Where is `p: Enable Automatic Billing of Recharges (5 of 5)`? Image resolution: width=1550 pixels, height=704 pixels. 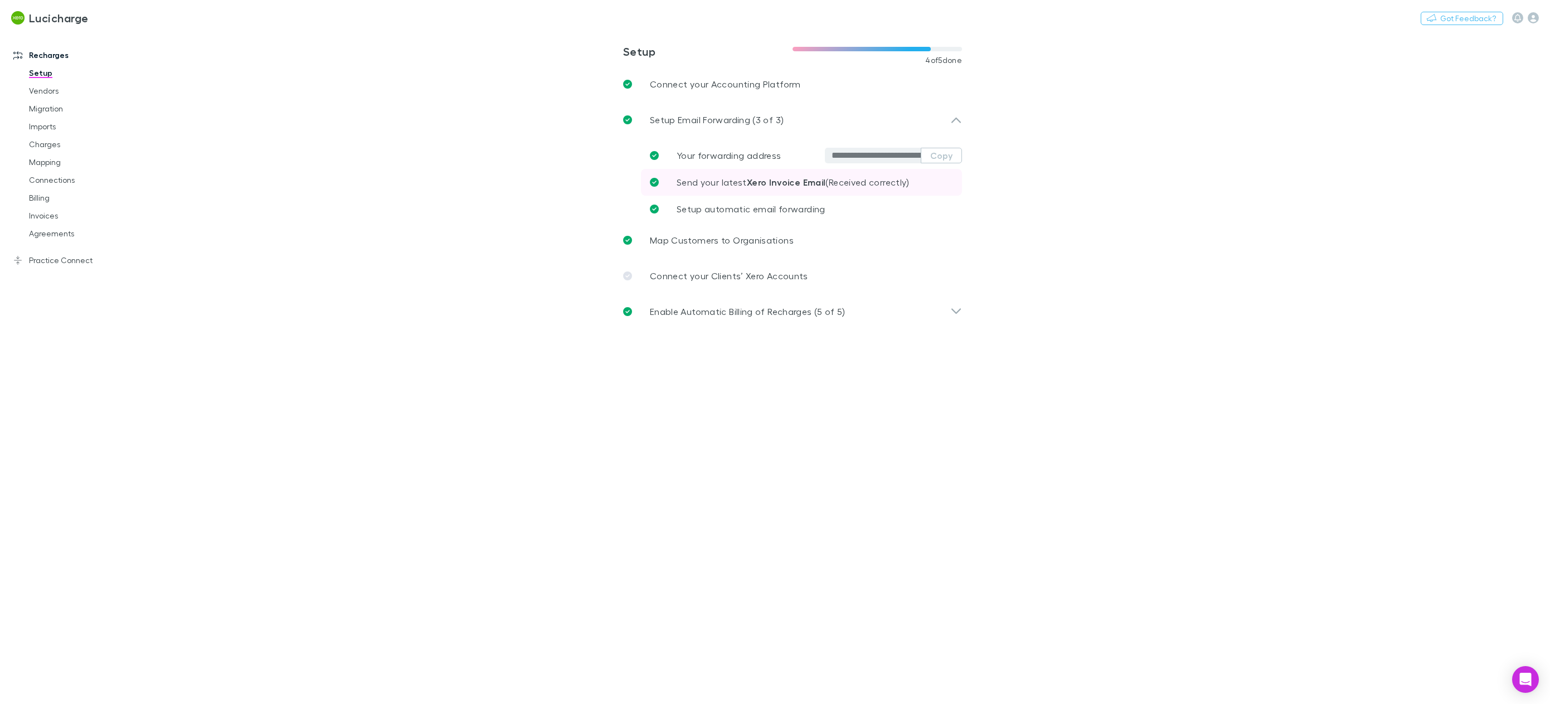
p: Enable Automatic Billing of Recharges (5 of 5) is located at coordinates (748, 312).